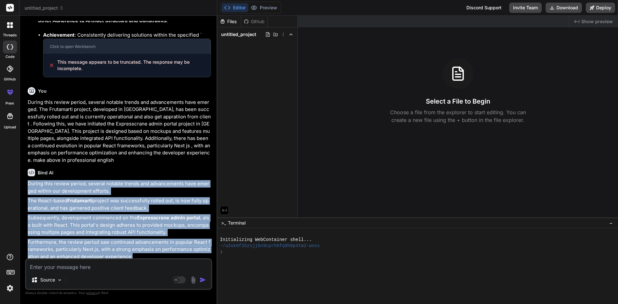 The width and height of the screenshot is (618, 304). What do you see at coordinates (458, 116) in the screenshot?
I see `p: Choose a file from the explorer to start editing. You can create a new file using the + button in...` at bounding box center [458, 116].